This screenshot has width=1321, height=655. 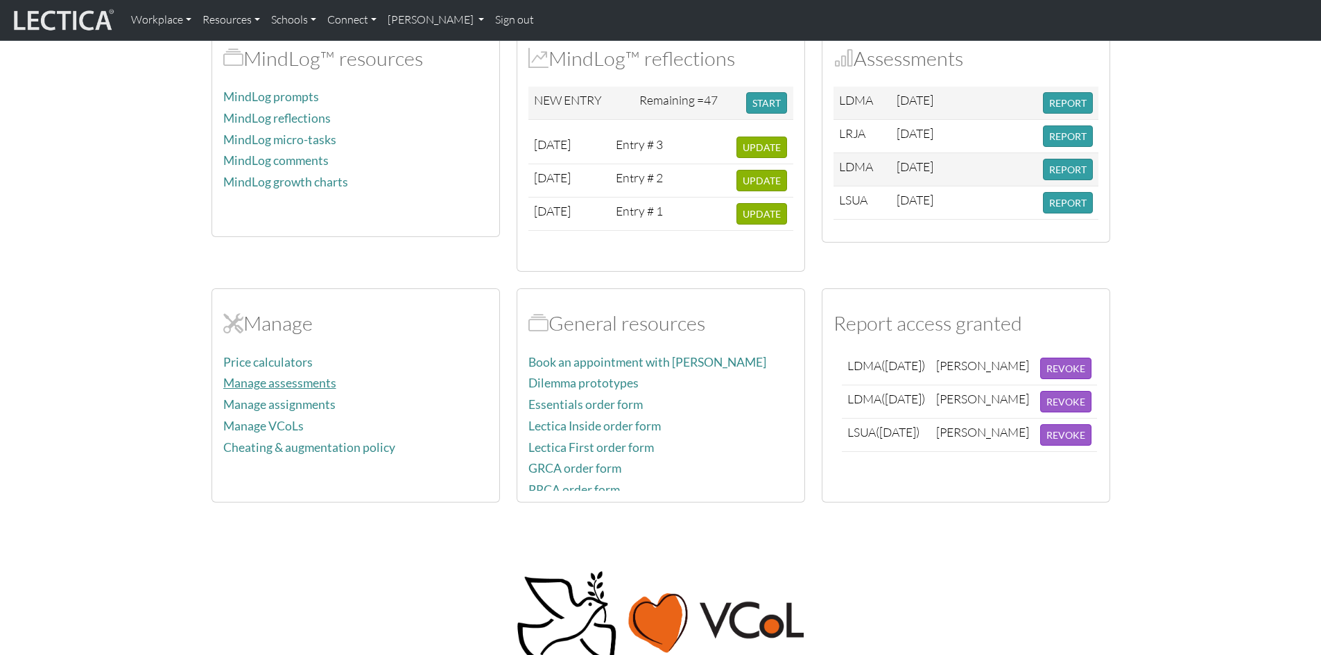 What do you see at coordinates (687, 103) in the screenshot?
I see `td: Remaining =` at bounding box center [687, 103].